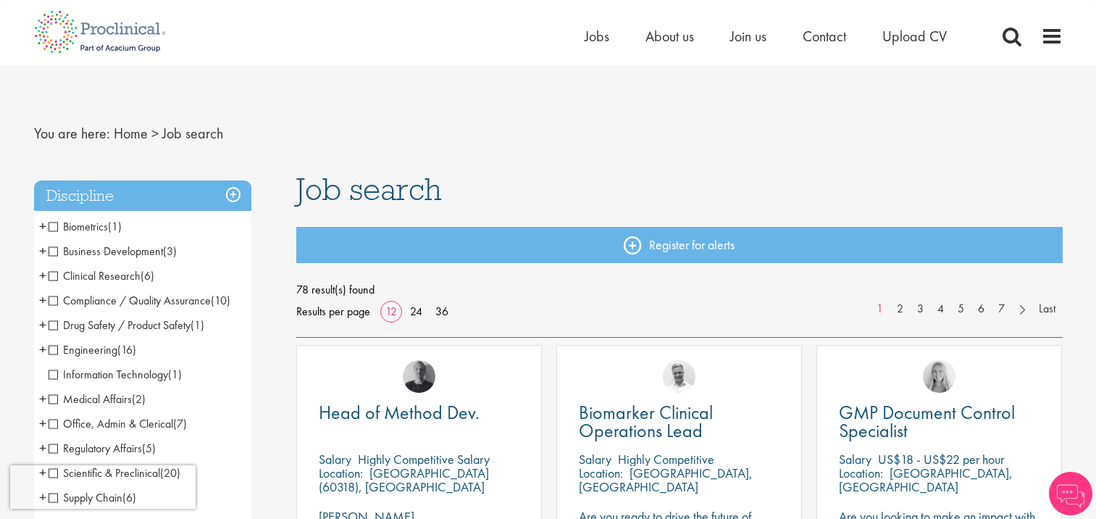 The height and width of the screenshot is (519, 1096). What do you see at coordinates (130, 133) in the screenshot?
I see `a: breadcrumb link` at bounding box center [130, 133].